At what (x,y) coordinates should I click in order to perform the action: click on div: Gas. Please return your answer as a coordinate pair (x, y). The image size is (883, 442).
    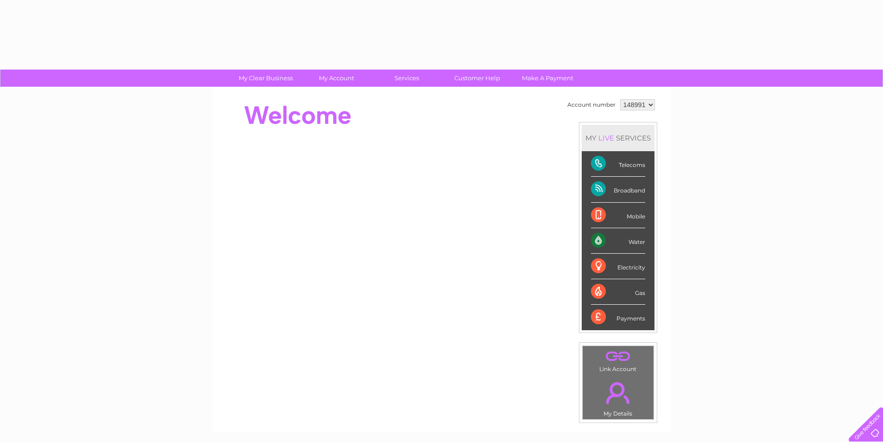
    Looking at the image, I should click on (618, 292).